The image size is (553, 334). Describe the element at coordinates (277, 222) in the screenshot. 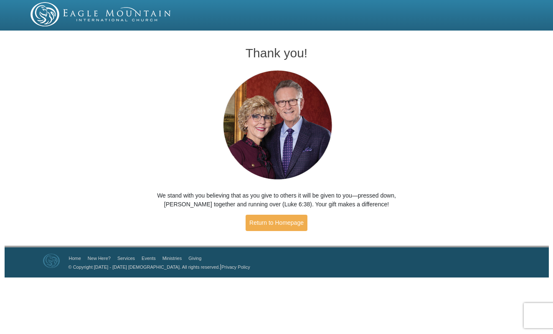

I see `a: Return to Homepage` at that location.